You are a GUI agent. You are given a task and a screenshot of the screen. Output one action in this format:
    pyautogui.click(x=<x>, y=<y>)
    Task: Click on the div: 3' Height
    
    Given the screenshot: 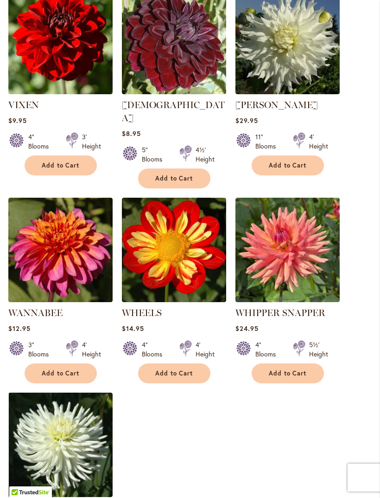 What is the action you would take?
    pyautogui.click(x=91, y=141)
    